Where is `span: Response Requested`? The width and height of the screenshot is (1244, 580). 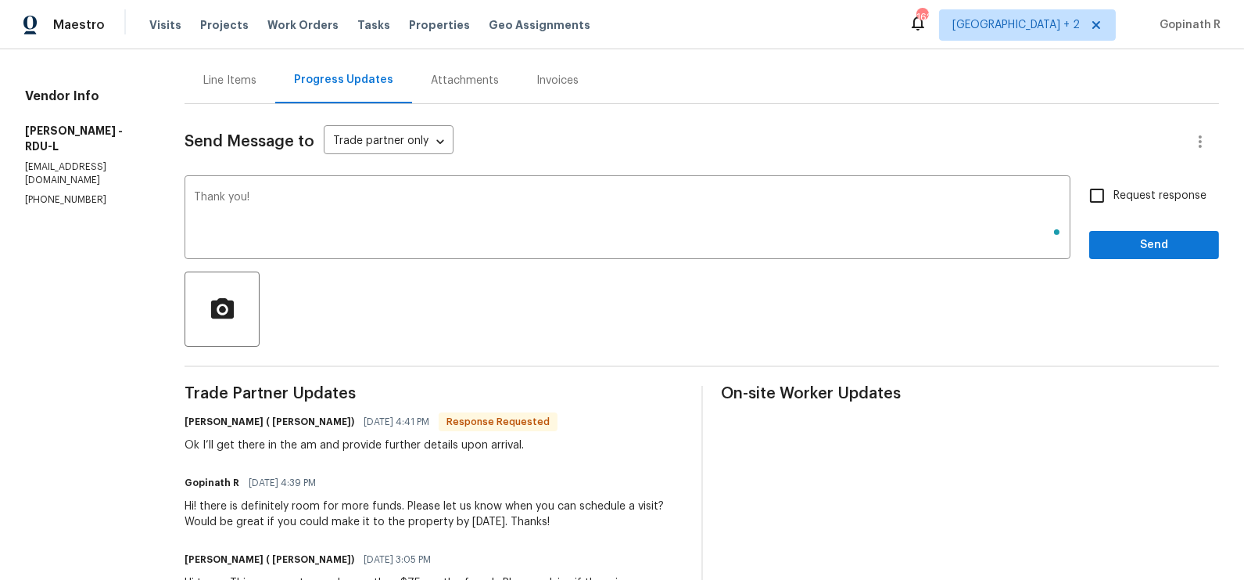
span: Response Requested is located at coordinates (498, 422).